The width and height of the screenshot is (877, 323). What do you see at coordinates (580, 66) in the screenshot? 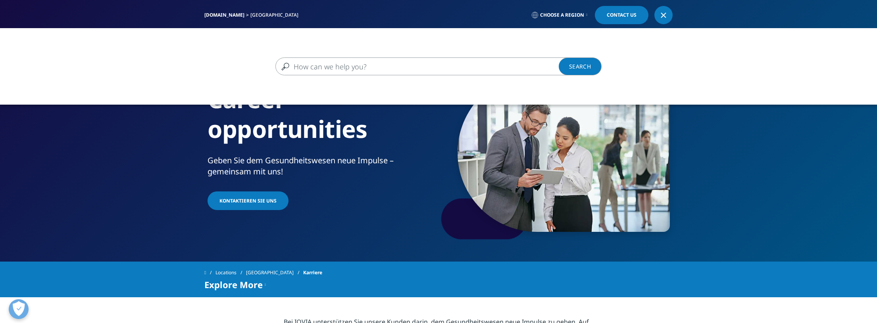
I see `a: Suchen` at bounding box center [580, 66].